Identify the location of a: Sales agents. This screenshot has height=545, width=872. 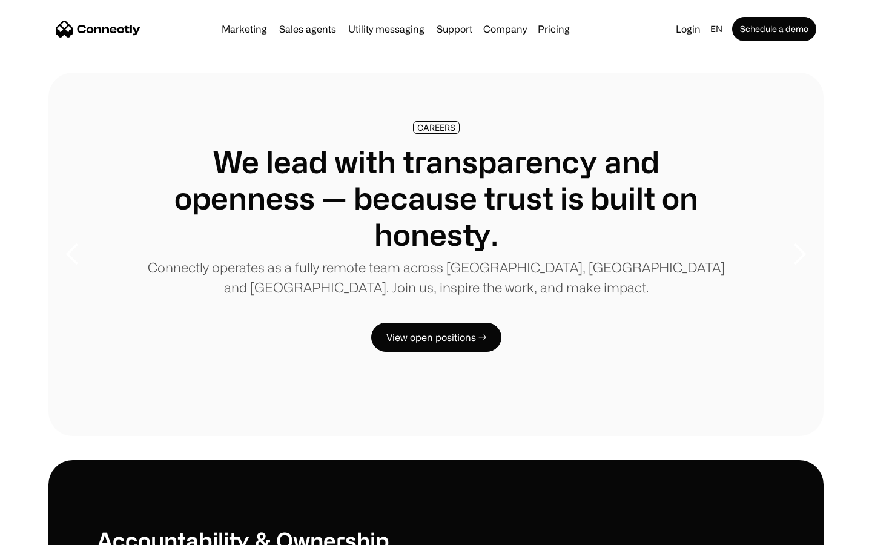
(308, 29).